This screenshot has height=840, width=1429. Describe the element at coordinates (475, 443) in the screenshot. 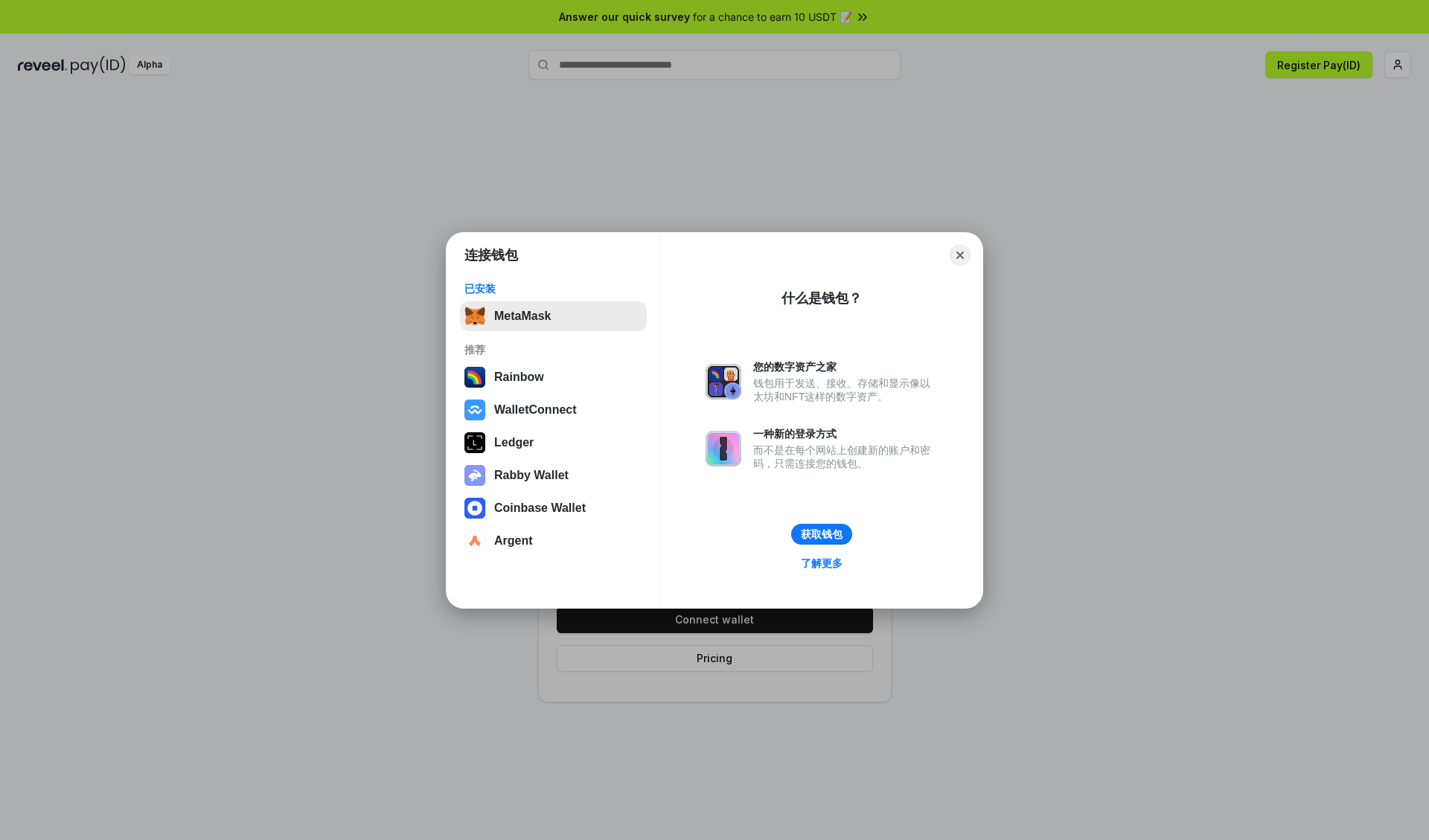

I see `img: svg+xml,%3Csvg%20xmlns%3D%22http%3A%2F%2Fwww.w3.org%2F2000%2Fsvg%22%20width%3D%2228%22%20height%3...` at that location.